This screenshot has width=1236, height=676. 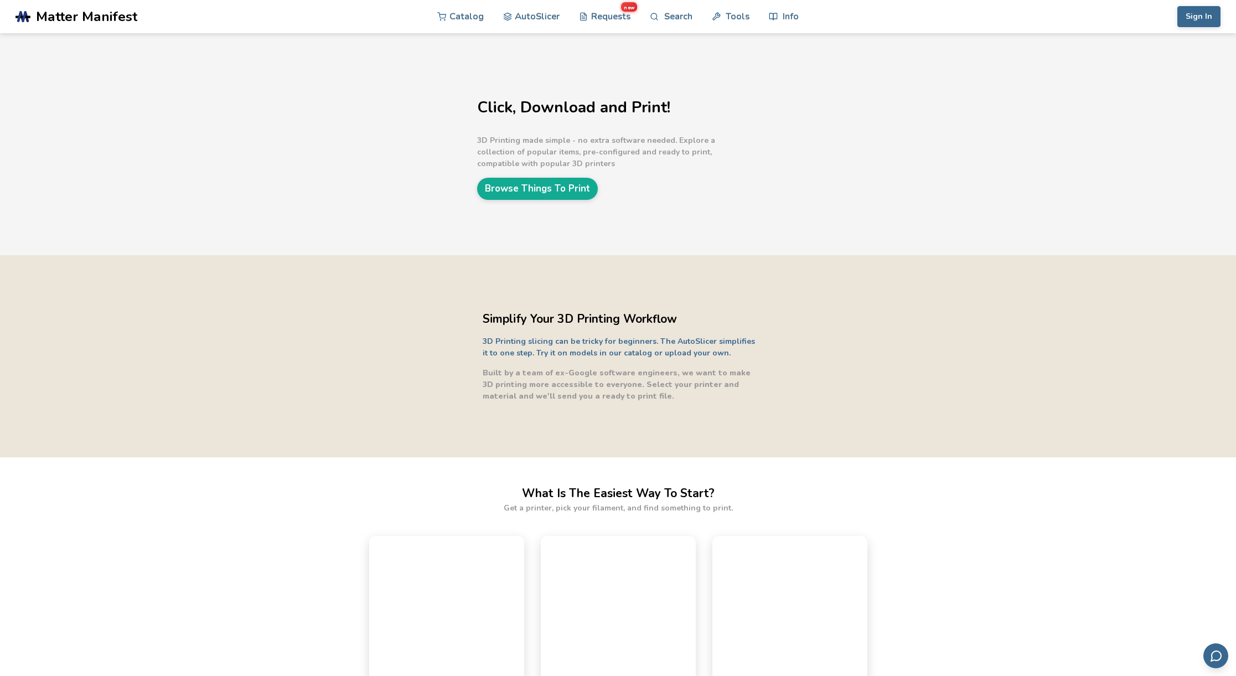 I want to click on h2: What Is The Easiest Way To Start?, so click(x=618, y=493).